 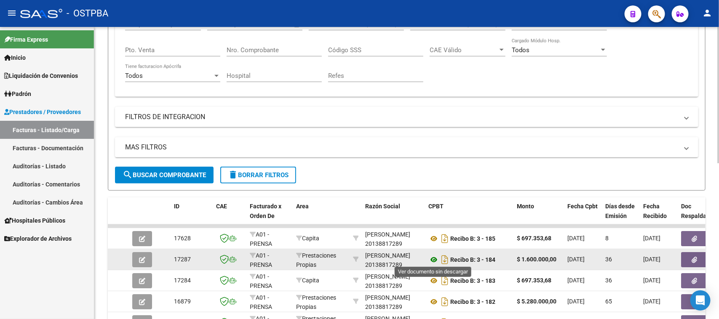 What do you see at coordinates (538, 216) in the screenshot?
I see `datatable-header-cell: Monto` at bounding box center [538, 216].